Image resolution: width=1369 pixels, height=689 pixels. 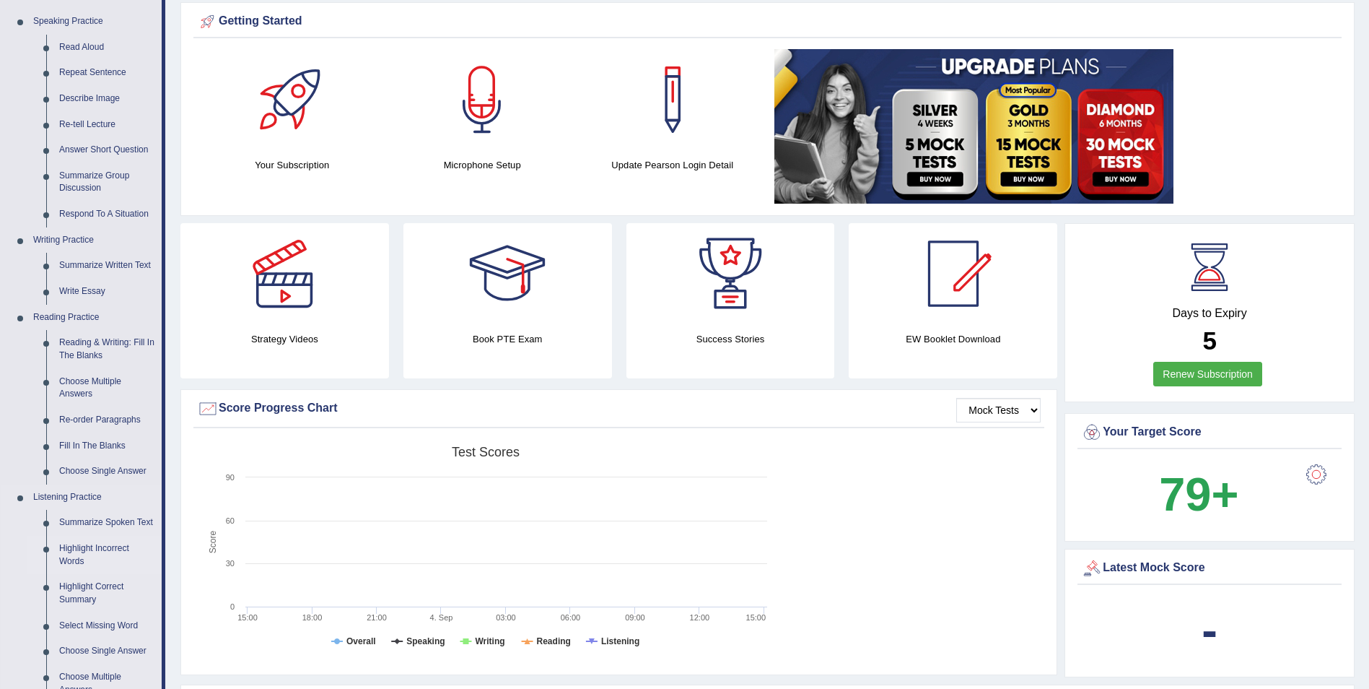 I want to click on tspan: Test scores, so click(x=486, y=452).